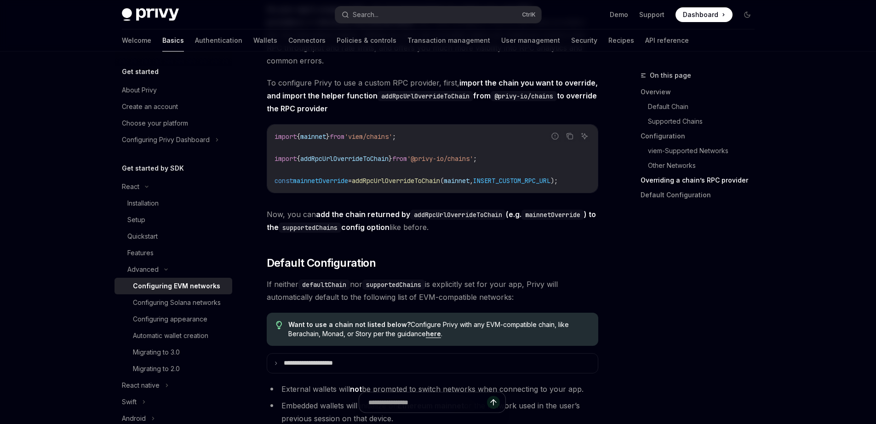  Describe the element at coordinates (284, 181) in the screenshot. I see `span: const` at that location.